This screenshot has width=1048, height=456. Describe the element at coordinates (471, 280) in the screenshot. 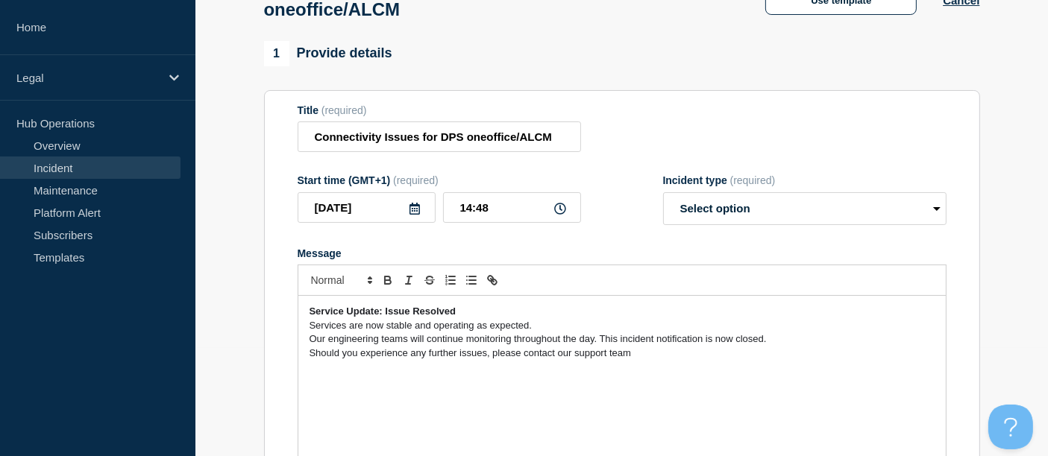

I see `button: Toggle bulleted list` at that location.